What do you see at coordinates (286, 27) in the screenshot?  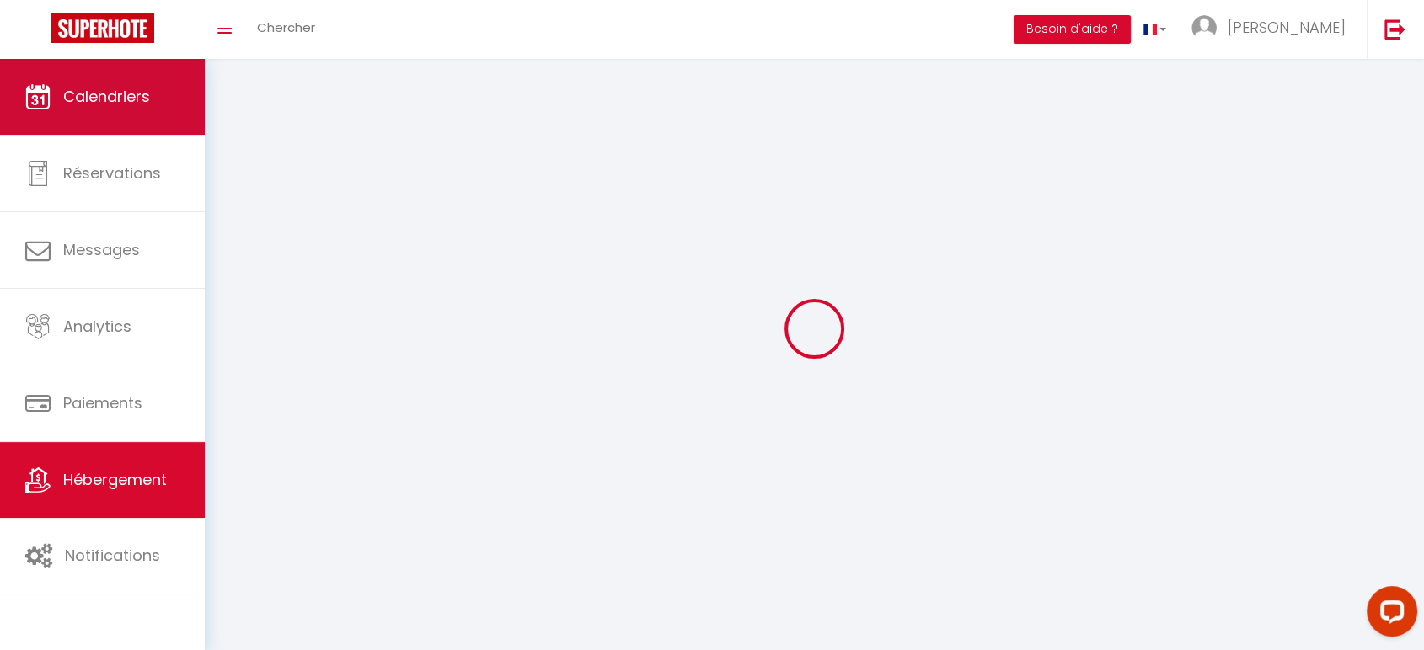 I see `span: Chercher` at bounding box center [286, 27].